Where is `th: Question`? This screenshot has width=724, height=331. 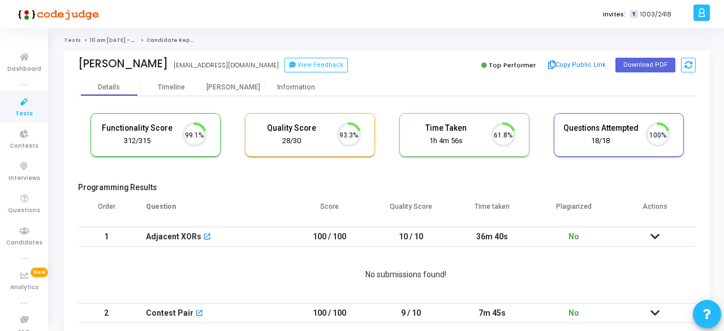 th: Question is located at coordinates (212, 211).